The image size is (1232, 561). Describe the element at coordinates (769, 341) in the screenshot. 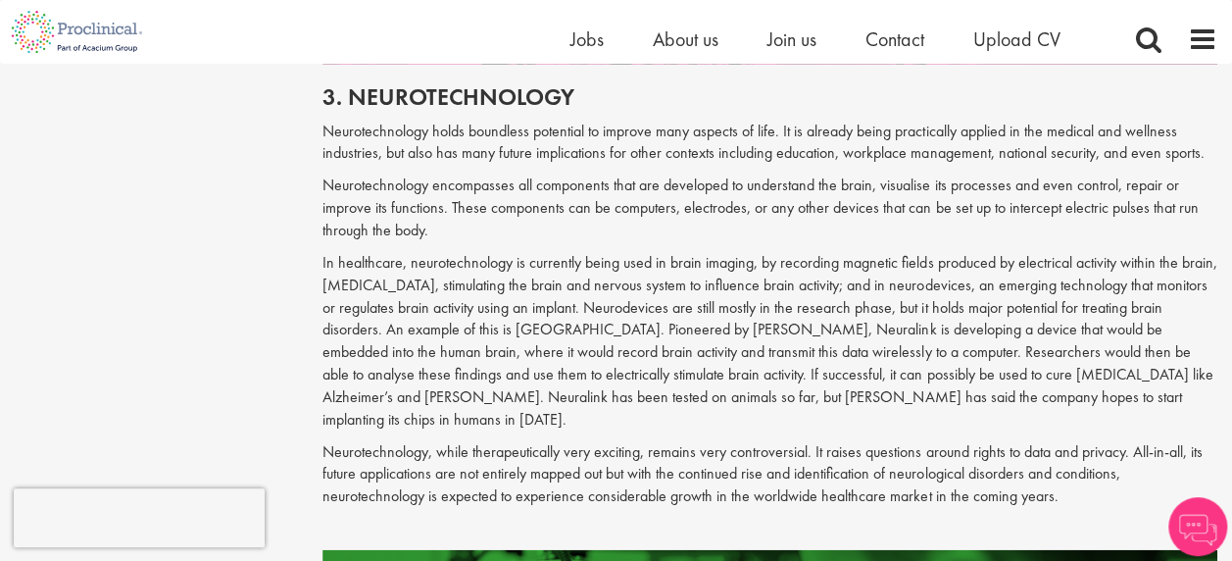

I see `p: In healthcare, neurotechnology is currently being used in brain imaging, by recording magnetic fi...` at that location.